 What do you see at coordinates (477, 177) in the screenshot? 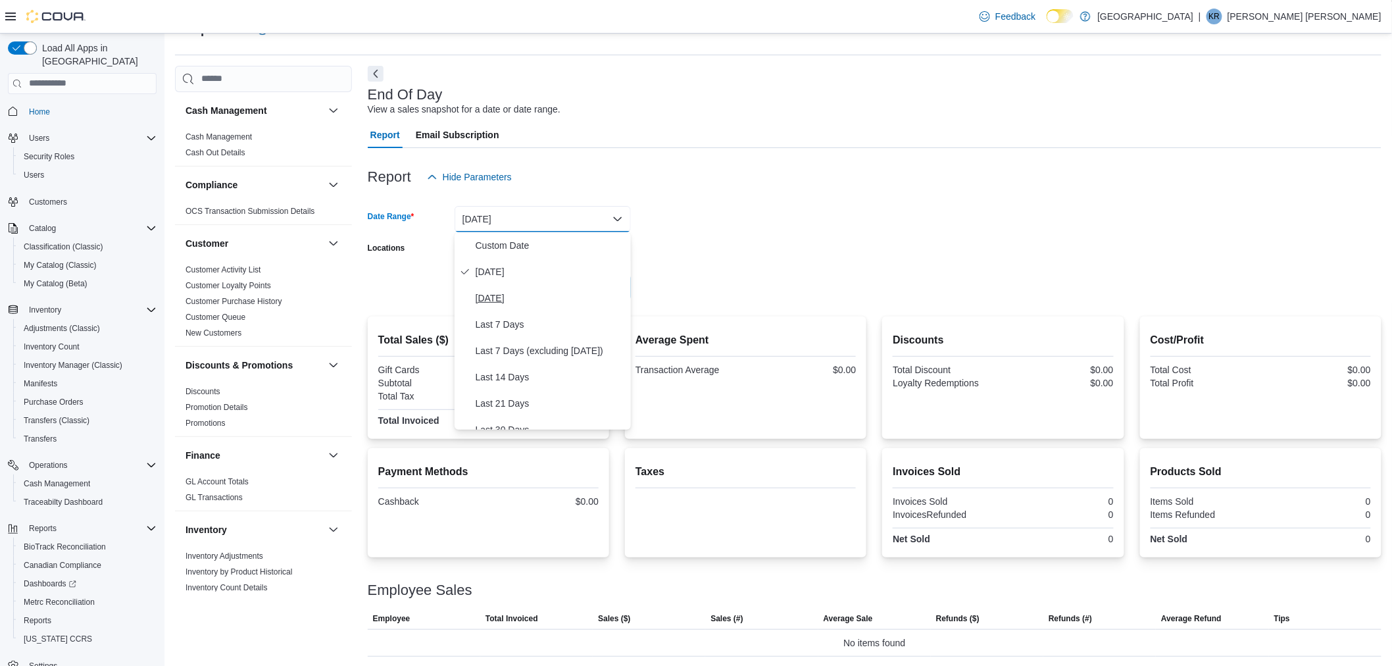
I see `span: Hide Parameters` at bounding box center [477, 177].